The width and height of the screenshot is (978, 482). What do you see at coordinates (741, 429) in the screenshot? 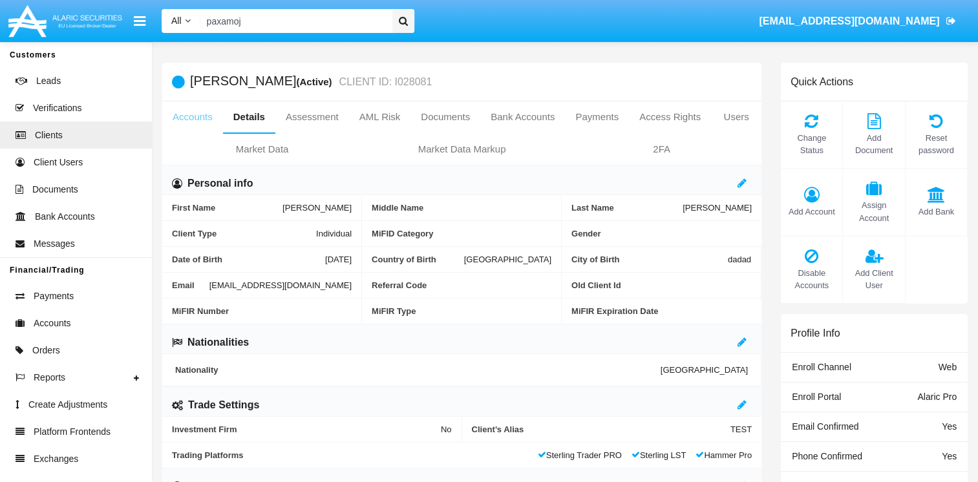
I see `span: TEST` at bounding box center [741, 429].